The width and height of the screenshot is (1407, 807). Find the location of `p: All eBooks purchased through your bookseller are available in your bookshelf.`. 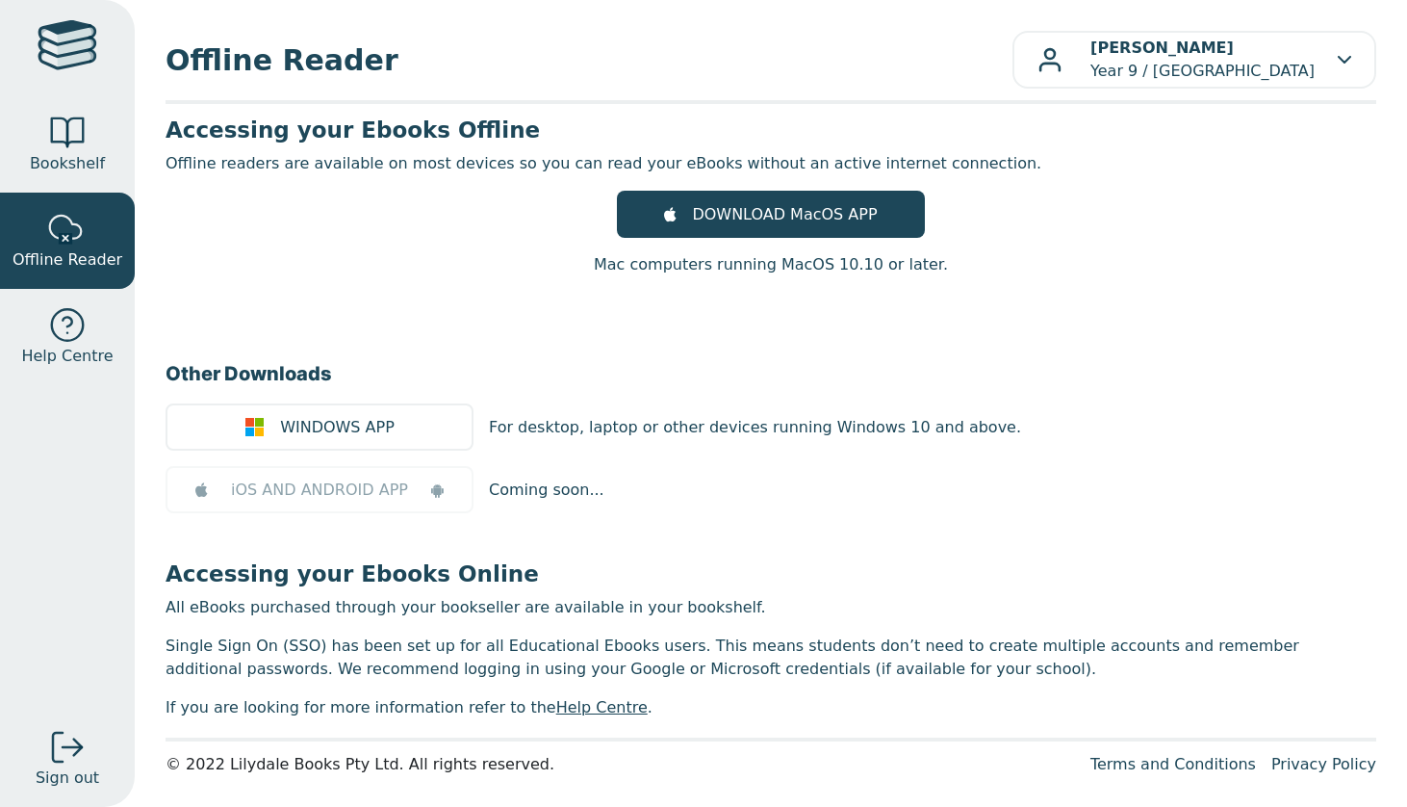

p: All eBooks purchased through your bookseller are available in your bookshelf. is located at coordinates (771, 607).